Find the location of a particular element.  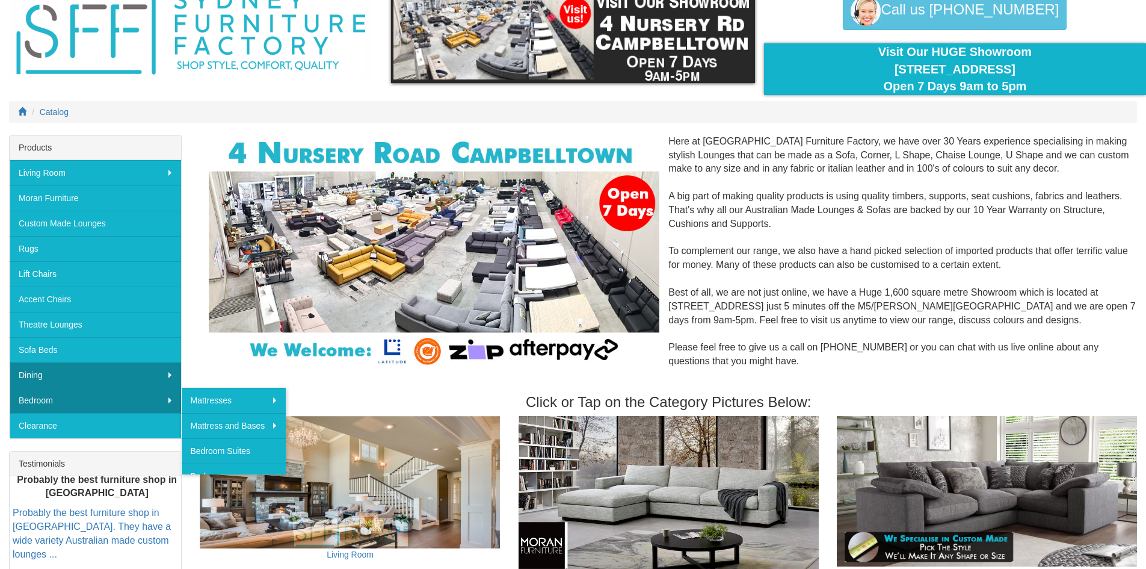

a: Mattresses is located at coordinates (233, 400).